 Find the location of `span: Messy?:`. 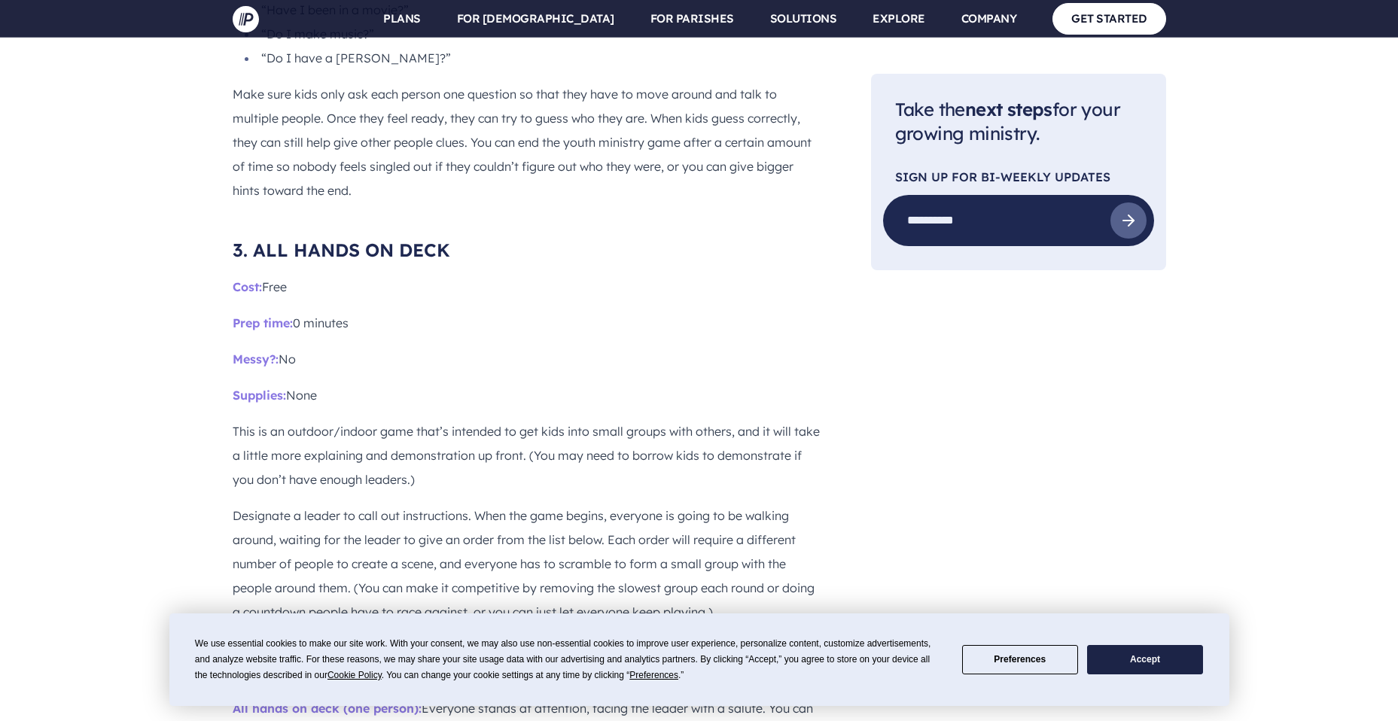

span: Messy?: is located at coordinates (255, 359).